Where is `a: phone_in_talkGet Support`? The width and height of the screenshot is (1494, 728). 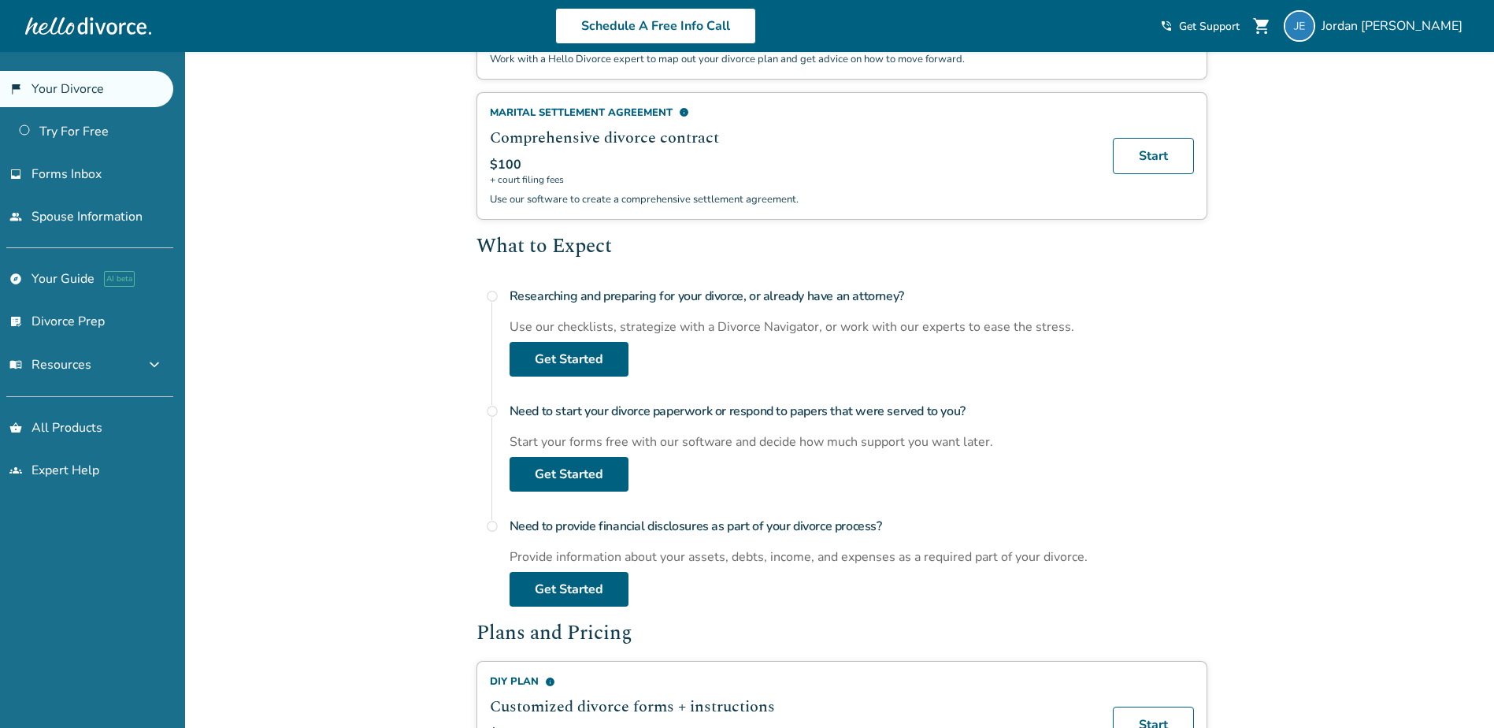 a: phone_in_talkGet Support is located at coordinates (1199, 26).